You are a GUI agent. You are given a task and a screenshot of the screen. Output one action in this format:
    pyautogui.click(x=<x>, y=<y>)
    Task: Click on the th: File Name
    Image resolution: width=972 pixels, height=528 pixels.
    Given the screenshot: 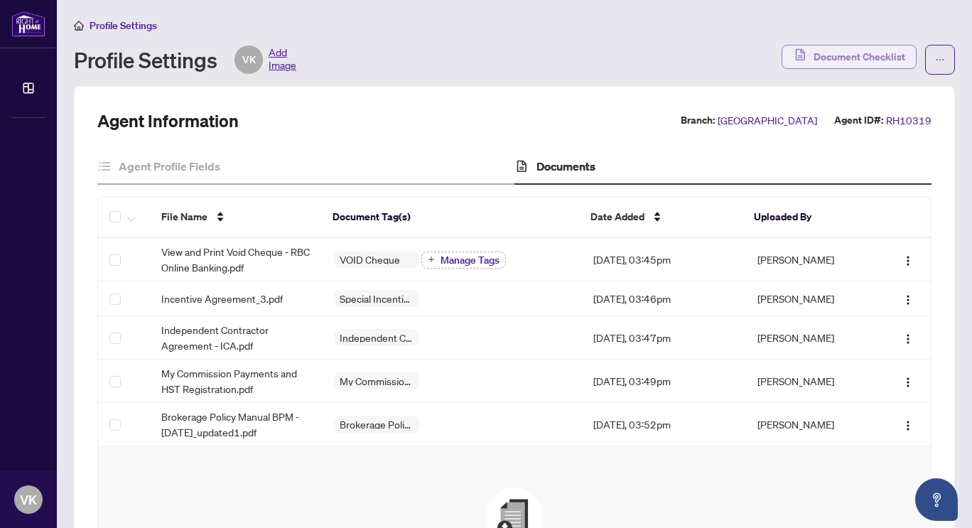 What is the action you would take?
    pyautogui.click(x=236, y=217)
    